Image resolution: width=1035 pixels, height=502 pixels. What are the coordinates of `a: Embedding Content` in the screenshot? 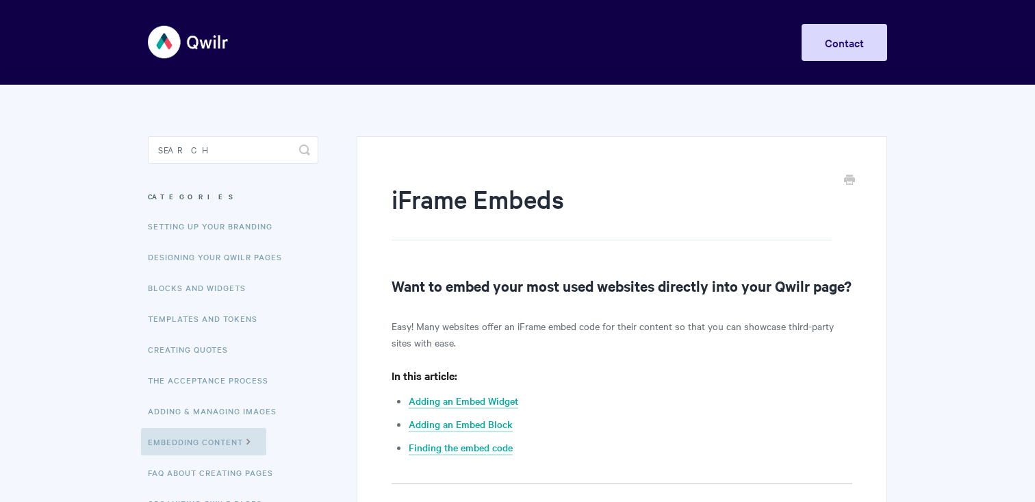 It's located at (203, 441).